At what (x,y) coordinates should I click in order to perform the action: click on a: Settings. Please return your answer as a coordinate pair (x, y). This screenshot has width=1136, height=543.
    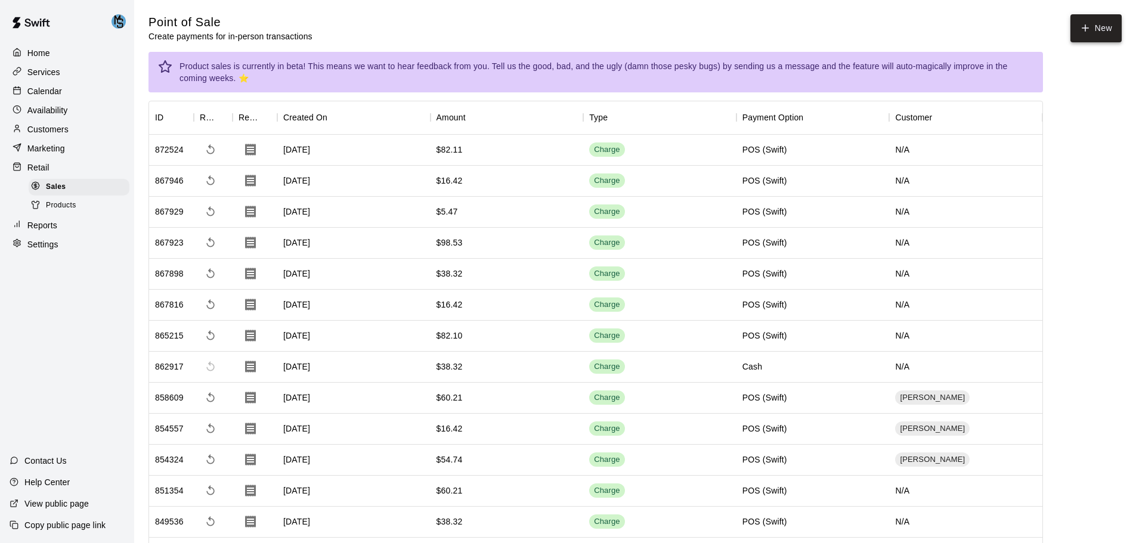
    Looking at the image, I should click on (67, 244).